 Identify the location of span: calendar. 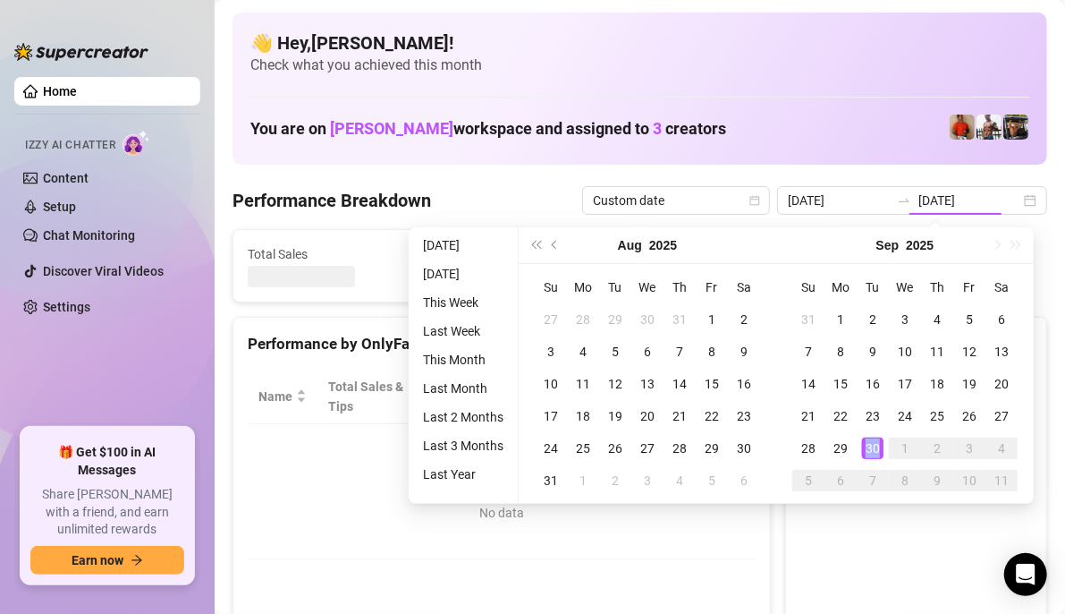
(755, 200).